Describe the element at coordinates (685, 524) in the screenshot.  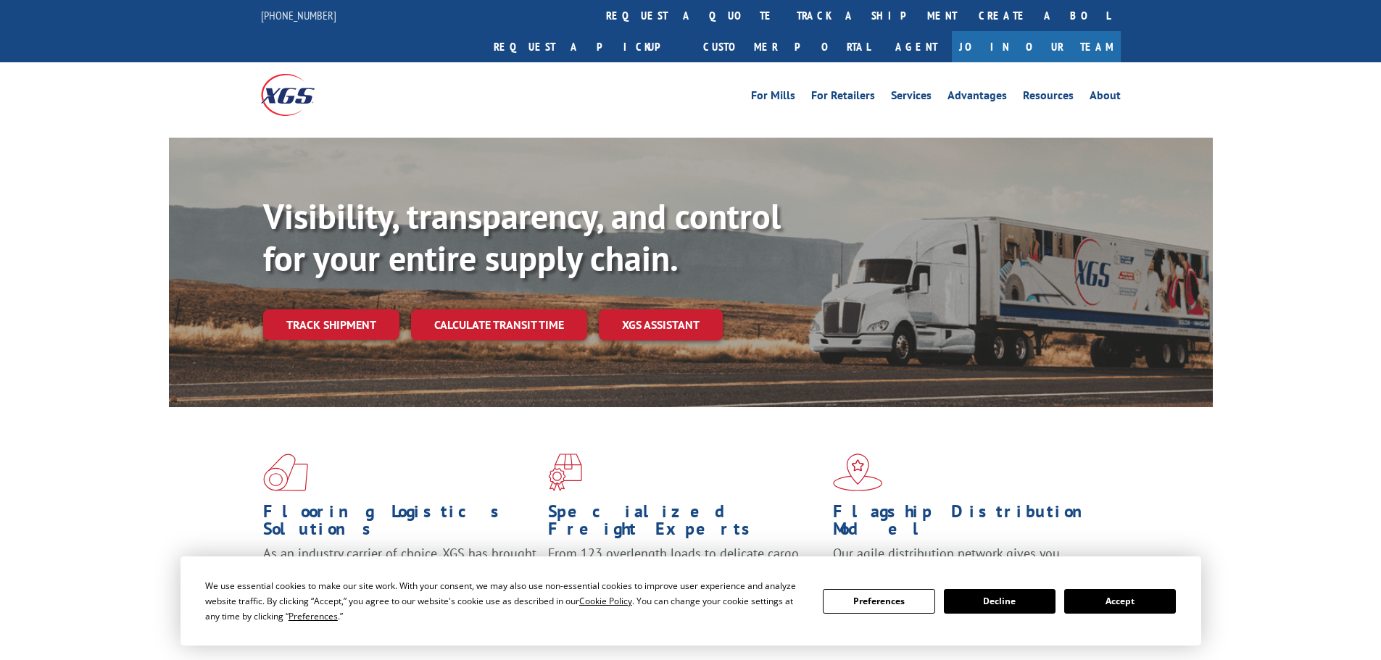
I see `h1: Specialized Freight Experts` at that location.